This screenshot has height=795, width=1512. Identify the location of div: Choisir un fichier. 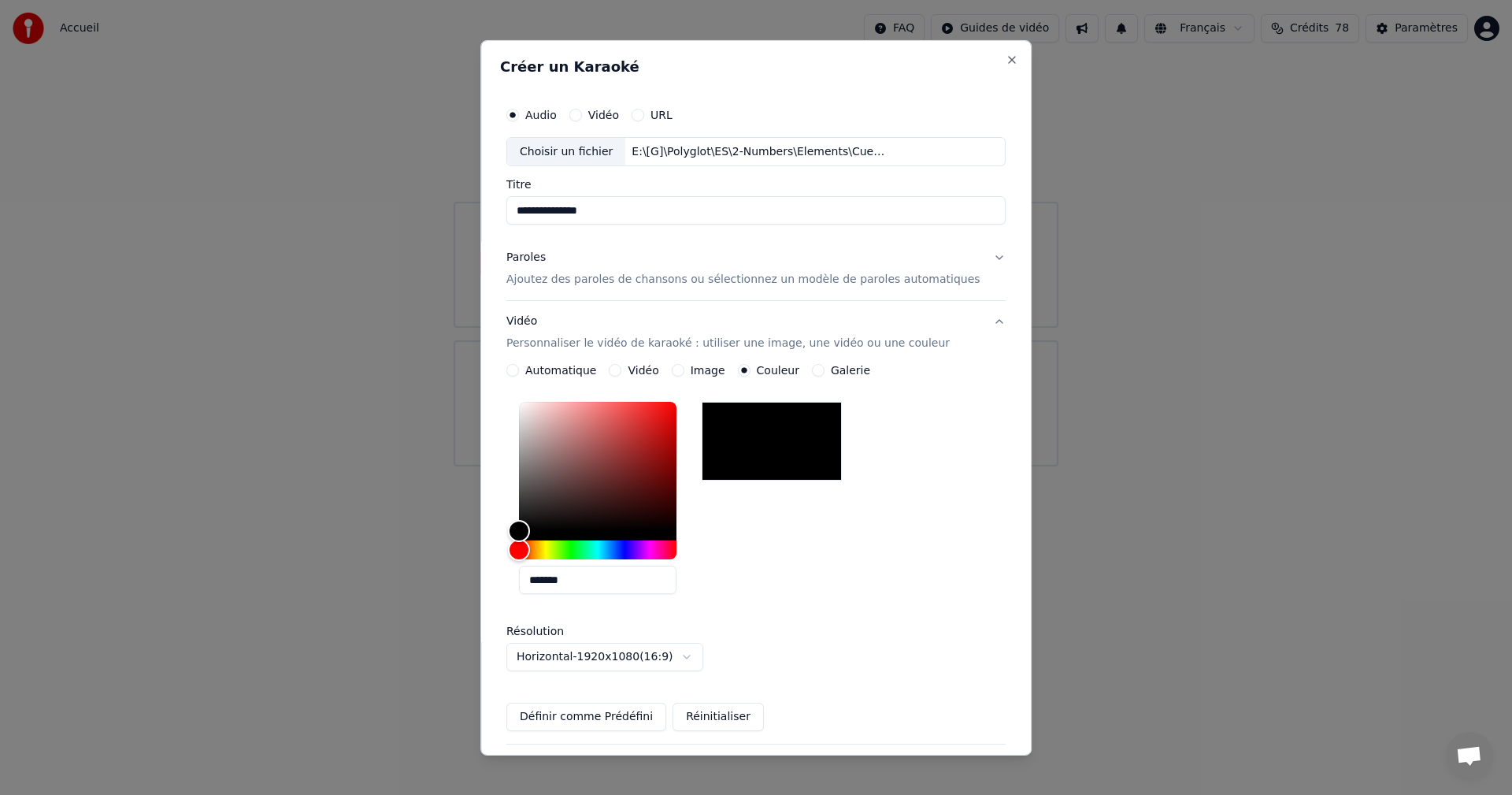
(567, 151).